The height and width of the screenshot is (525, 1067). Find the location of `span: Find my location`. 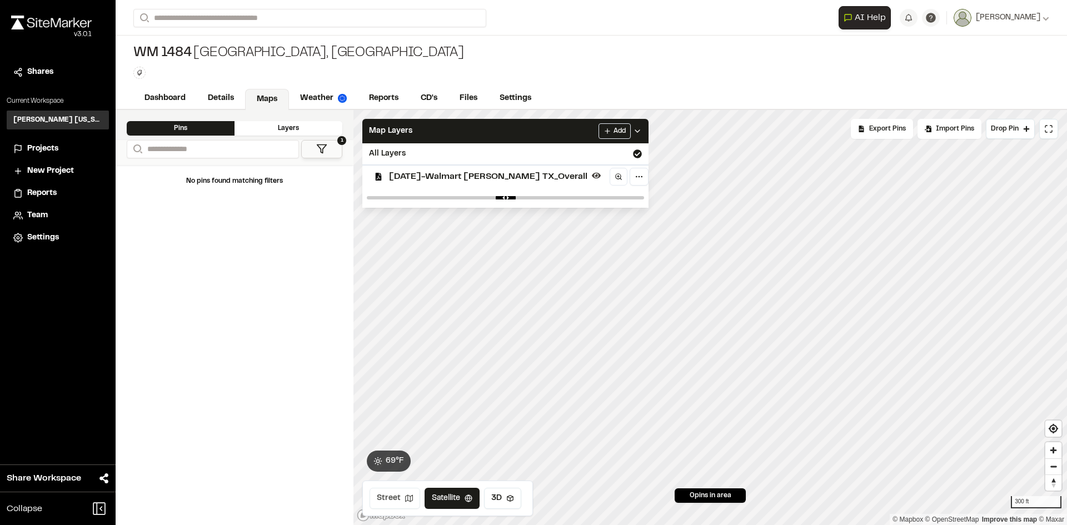

span: Find my location is located at coordinates (1053, 429).